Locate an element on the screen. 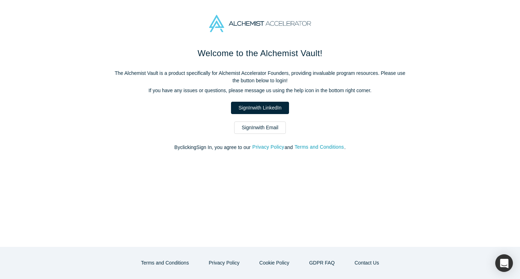 The width and height of the screenshot is (520, 279). p: By clicking Sign In , you agree to our and . is located at coordinates (260, 147).